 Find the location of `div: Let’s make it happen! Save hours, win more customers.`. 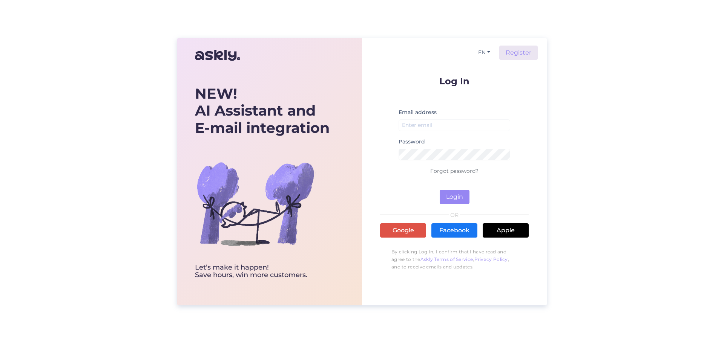

div: Let’s make it happen! Save hours, win more customers. is located at coordinates (262, 272).